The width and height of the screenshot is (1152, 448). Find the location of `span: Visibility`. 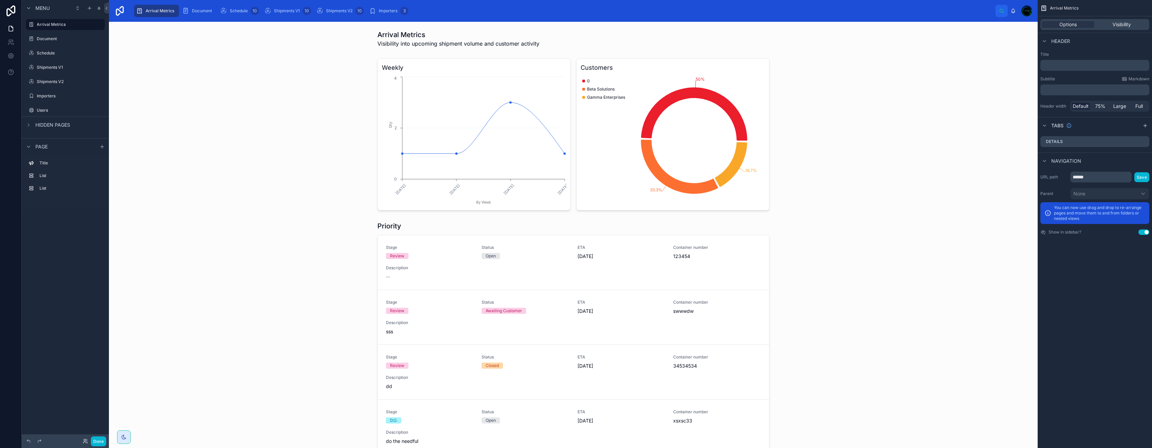

span: Visibility is located at coordinates (1121, 24).